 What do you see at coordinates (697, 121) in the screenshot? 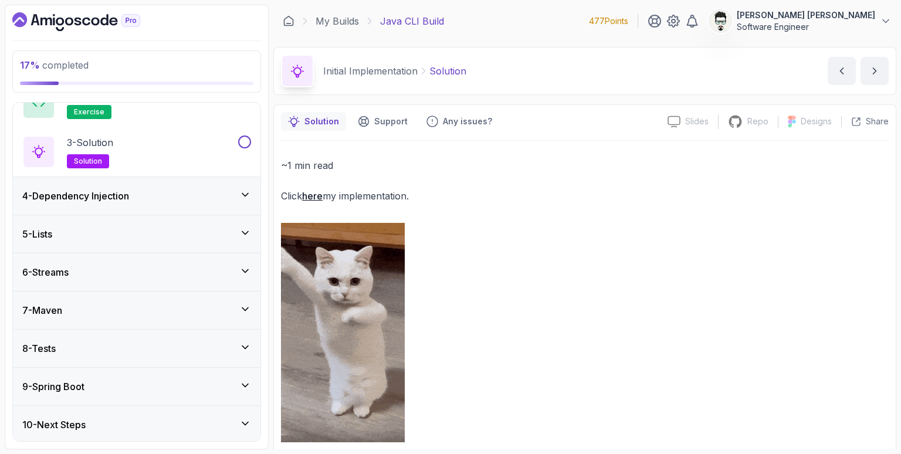
I see `p: Slides` at bounding box center [697, 121].